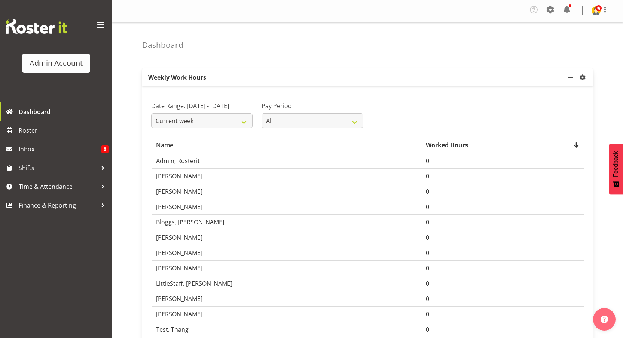  I want to click on span: Roster, so click(64, 131).